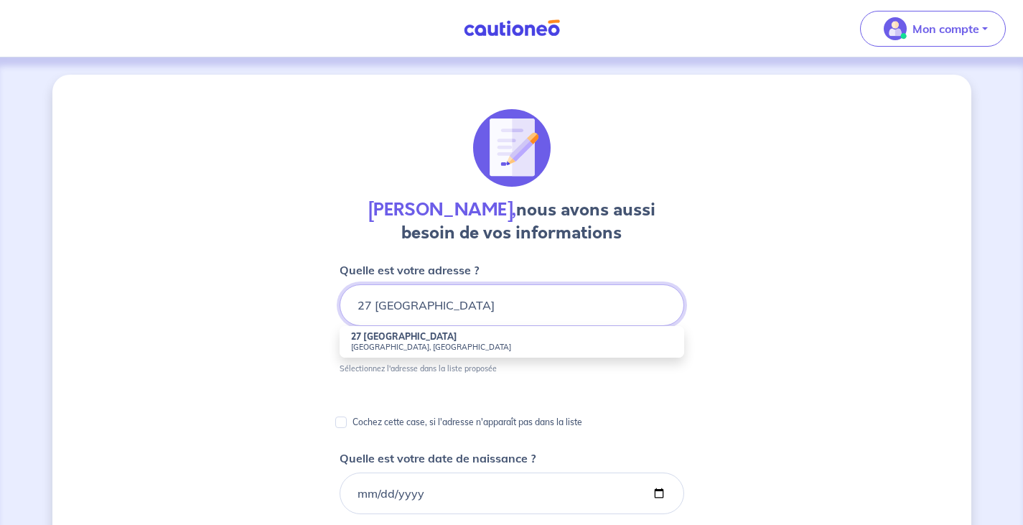 The height and width of the screenshot is (525, 1023). What do you see at coordinates (945, 29) in the screenshot?
I see `p: Mon compte` at bounding box center [945, 29].